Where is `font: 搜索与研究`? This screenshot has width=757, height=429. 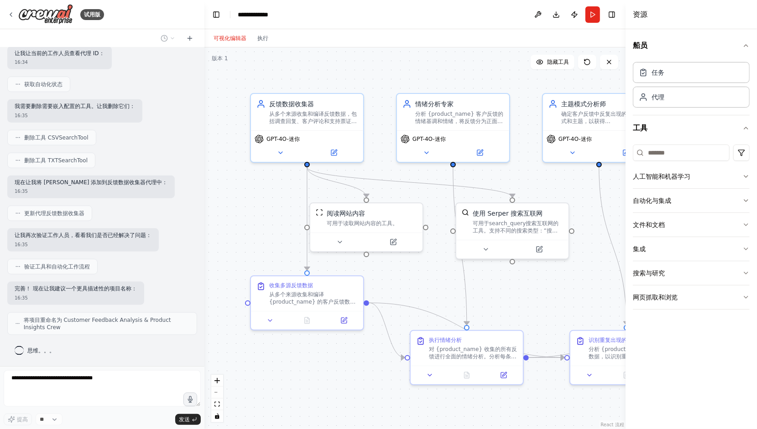 font: 搜索与研究 is located at coordinates (649, 273).